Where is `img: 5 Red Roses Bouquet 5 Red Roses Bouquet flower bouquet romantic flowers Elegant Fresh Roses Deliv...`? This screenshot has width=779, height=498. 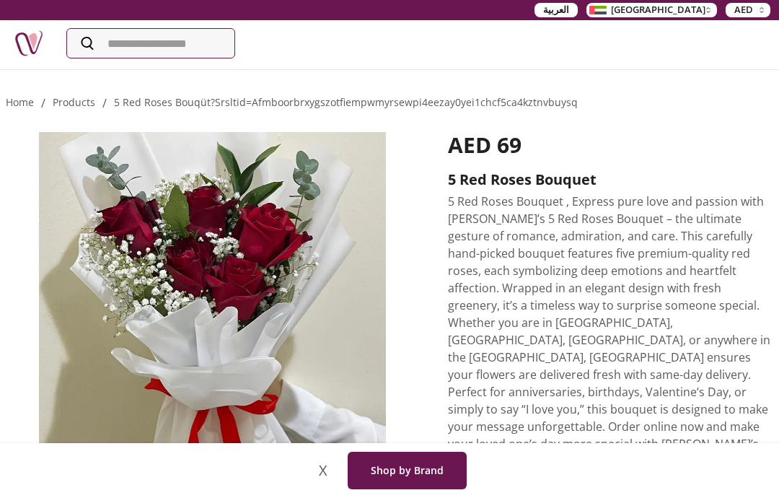 img: 5 Red Roses Bouquet 5 Red Roses Bouquet flower bouquet romantic flowers Elegant Fresh Roses Deliv... is located at coordinates (212, 305).